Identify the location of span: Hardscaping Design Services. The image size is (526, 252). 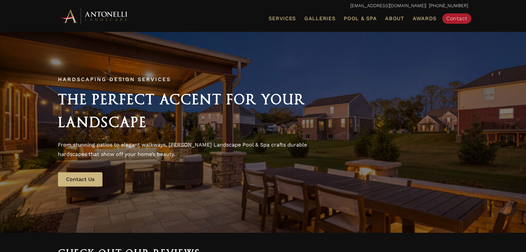
(114, 79).